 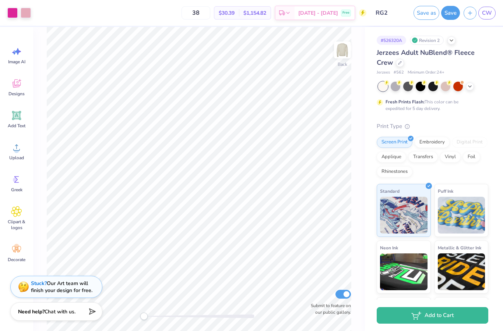 What do you see at coordinates (346, 13) in the screenshot?
I see `span: Free` at bounding box center [346, 13].